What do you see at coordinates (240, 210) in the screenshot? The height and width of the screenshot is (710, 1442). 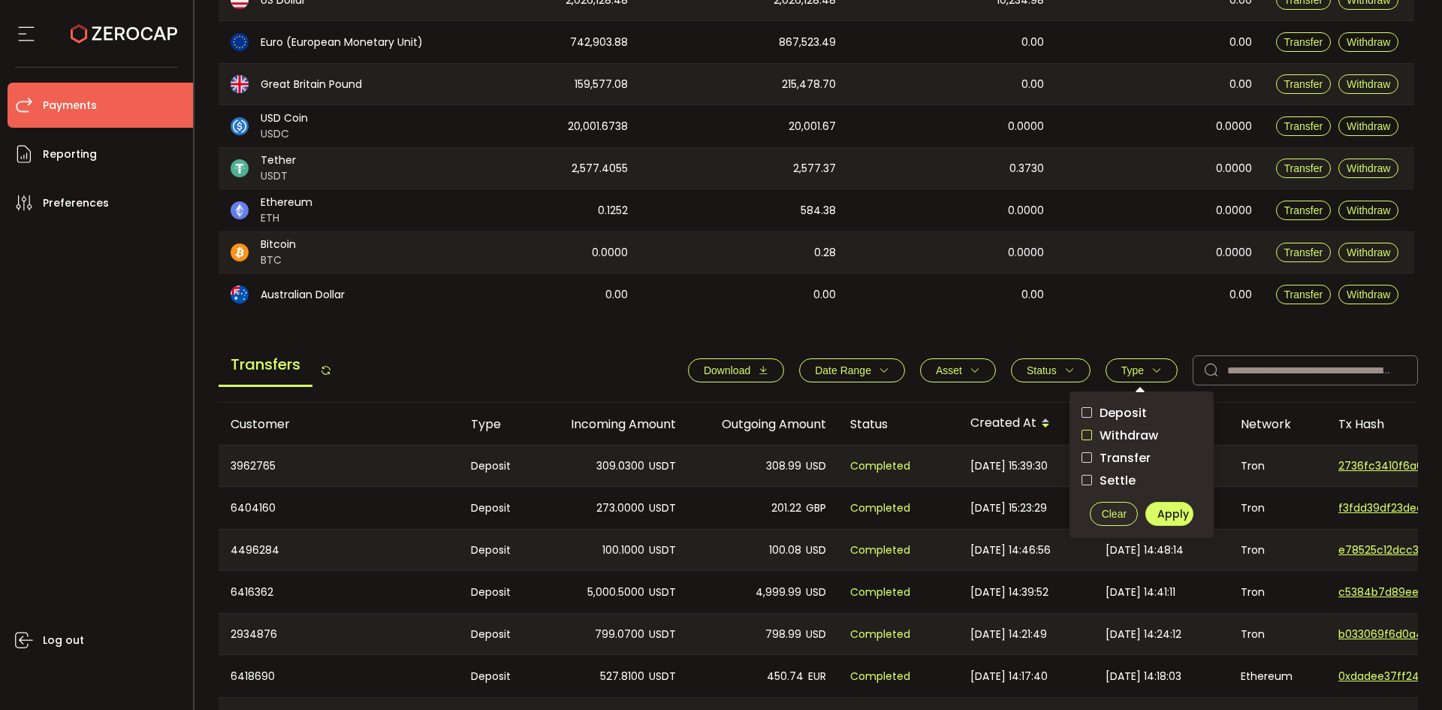 I see `img: eth_portfolio.svg` at bounding box center [240, 210].